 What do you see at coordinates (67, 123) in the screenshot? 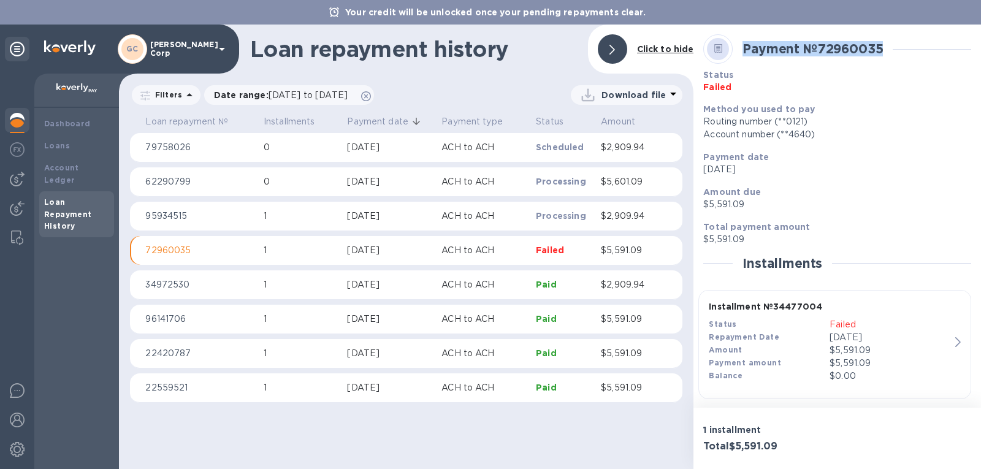
I see `b: Dashboard` at bounding box center [67, 123].